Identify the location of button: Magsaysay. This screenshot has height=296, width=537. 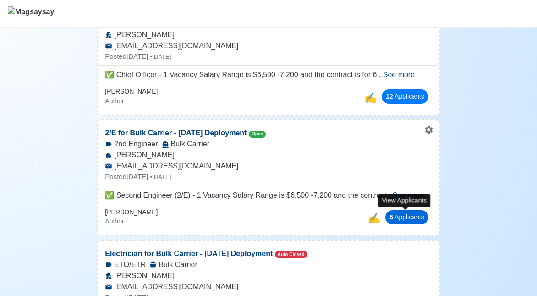
(31, 14).